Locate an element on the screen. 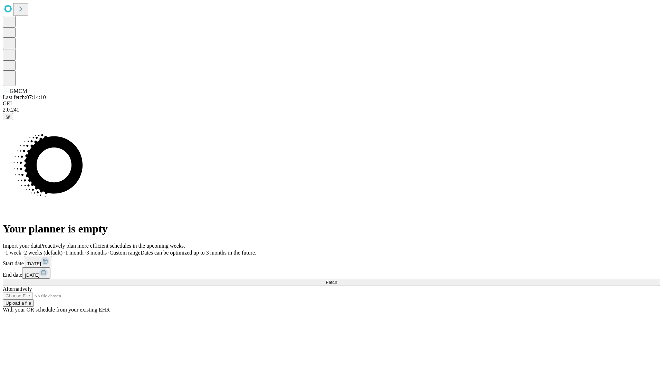 The height and width of the screenshot is (373, 663). span: Alternatively is located at coordinates (17, 289).